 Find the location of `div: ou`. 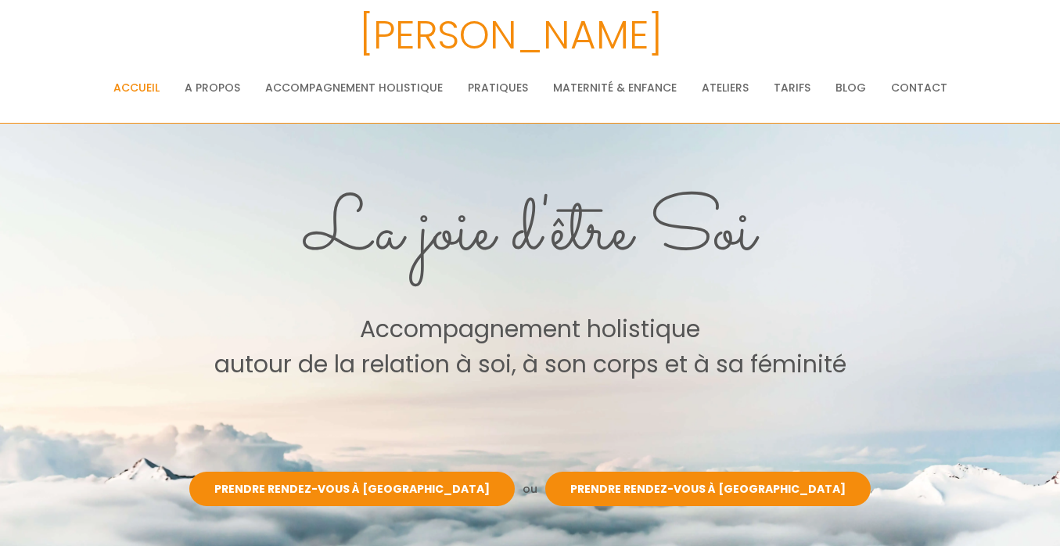

div: ou is located at coordinates (529, 489).